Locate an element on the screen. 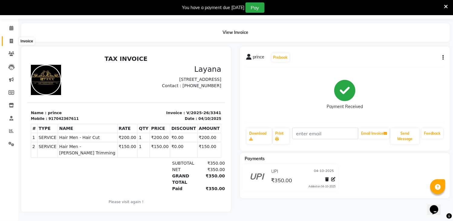  p: Name : prince is located at coordinates (49, 60).